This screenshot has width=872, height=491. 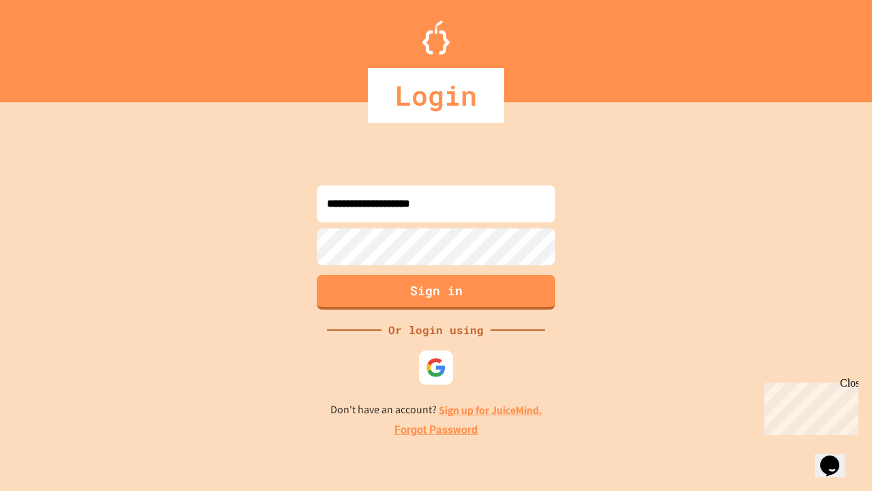 What do you see at coordinates (436, 330) in the screenshot?
I see `div: Or login using` at bounding box center [436, 330].